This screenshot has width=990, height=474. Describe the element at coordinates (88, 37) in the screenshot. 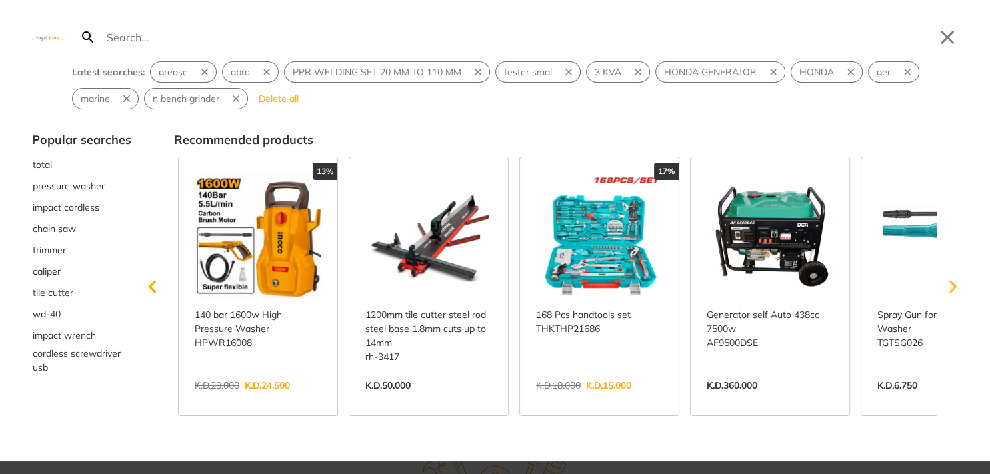

I see `svg: Search` at that location.